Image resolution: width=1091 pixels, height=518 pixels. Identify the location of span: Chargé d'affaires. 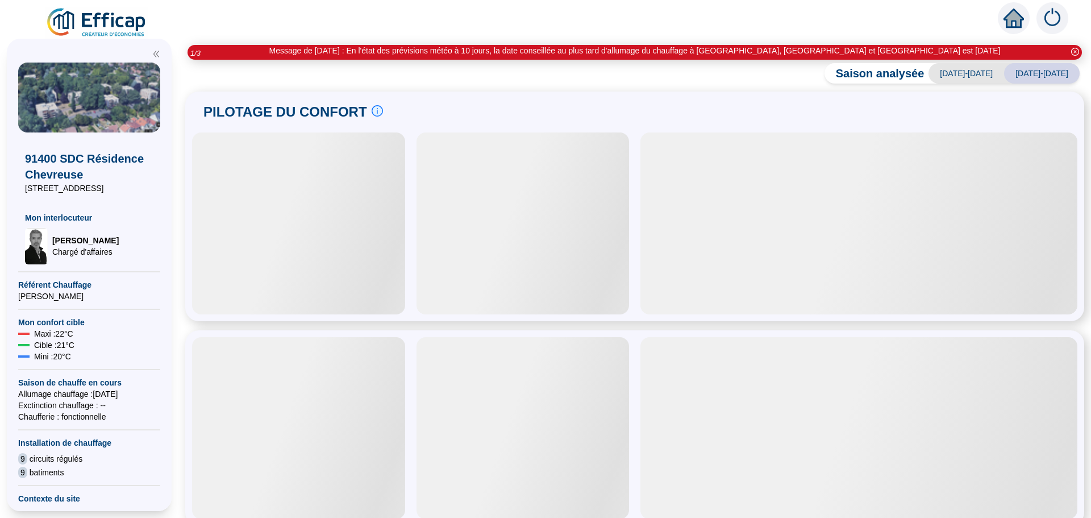
(85, 252).